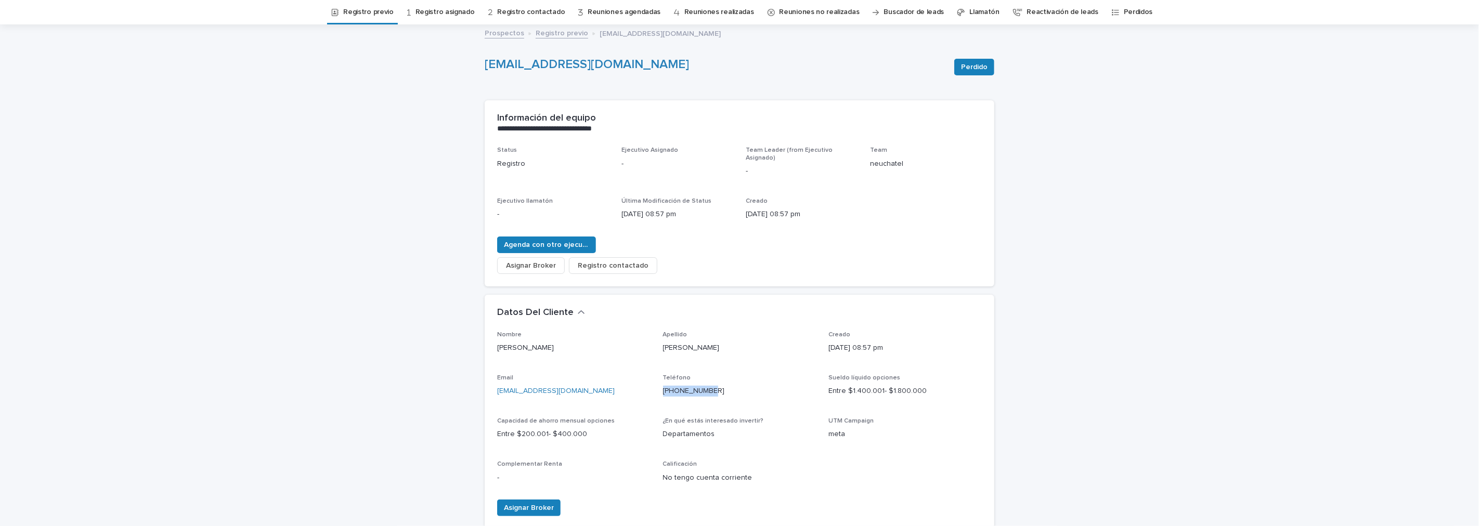  I want to click on span: Nombre, so click(509, 335).